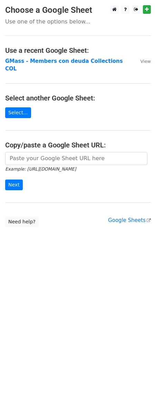 The height and width of the screenshot is (415, 156). What do you see at coordinates (18, 113) in the screenshot?
I see `a: Select...` at bounding box center [18, 113].